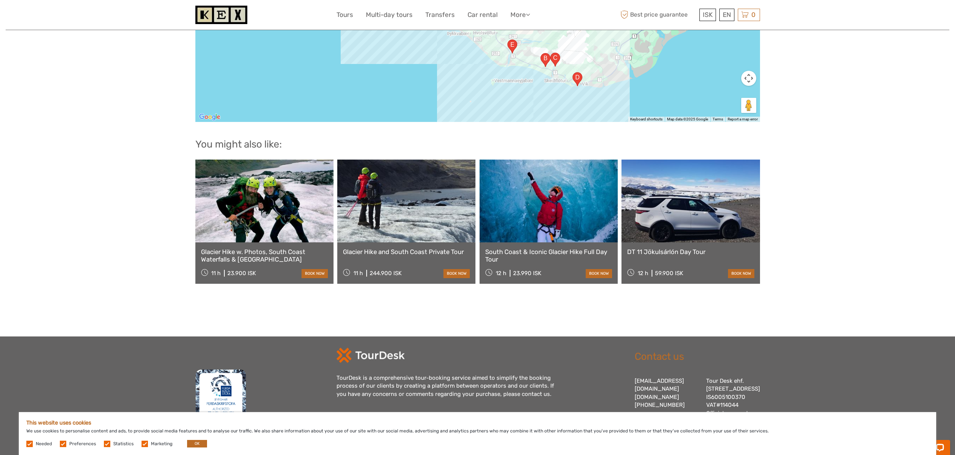  What do you see at coordinates (708, 15) in the screenshot?
I see `span: ISK` at bounding box center [708, 15].